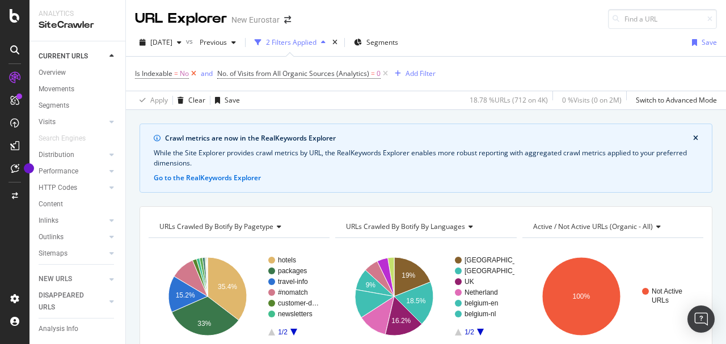  What do you see at coordinates (211, 42) in the screenshot?
I see `span: Previous` at bounding box center [211, 42].